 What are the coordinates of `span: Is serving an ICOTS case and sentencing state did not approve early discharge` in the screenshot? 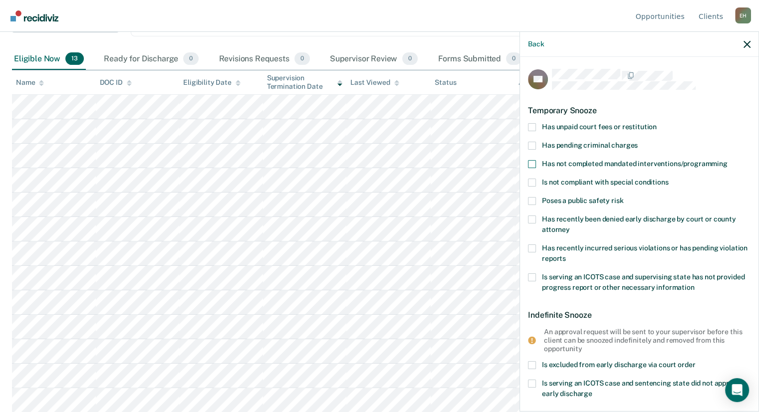 It's located at (641, 388).